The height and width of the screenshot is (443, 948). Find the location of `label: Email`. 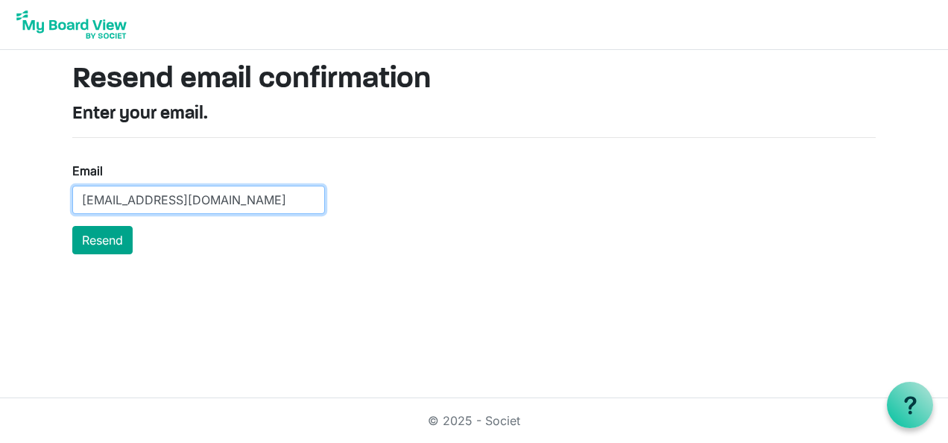

label: Email is located at coordinates (87, 171).